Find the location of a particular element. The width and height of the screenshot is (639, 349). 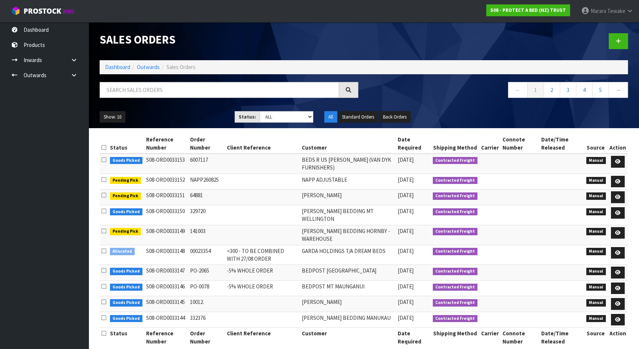

td: S08-ORD0033152 is located at coordinates (166, 181).